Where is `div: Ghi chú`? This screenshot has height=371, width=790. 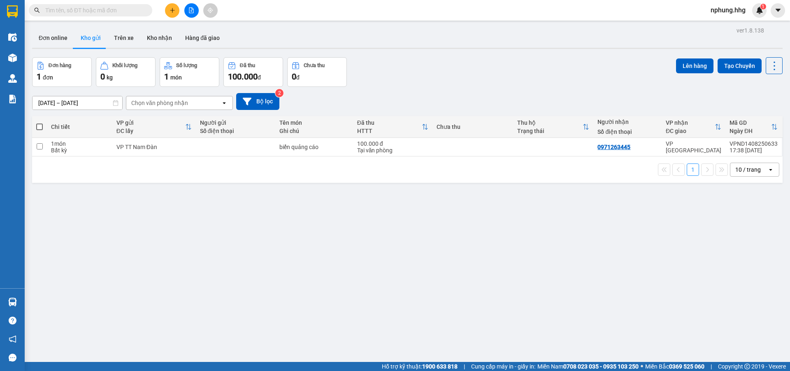 div: Ghi chú is located at coordinates (314, 131).